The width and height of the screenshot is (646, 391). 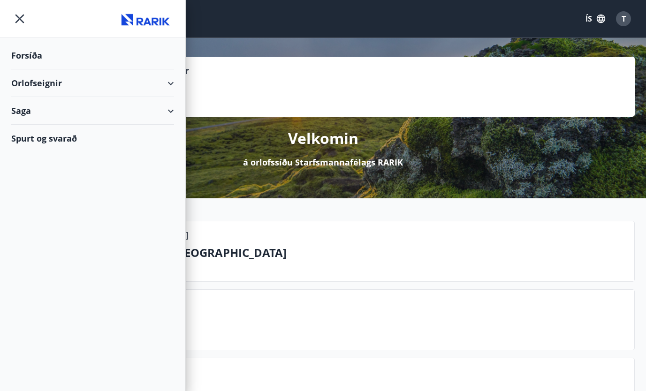 I want to click on div: Forsíða, so click(x=92, y=55).